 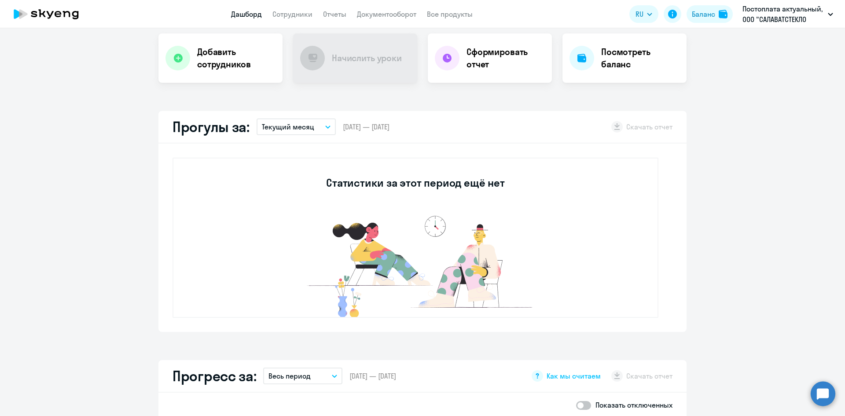 I want to click on a: Дашборд, so click(x=246, y=14).